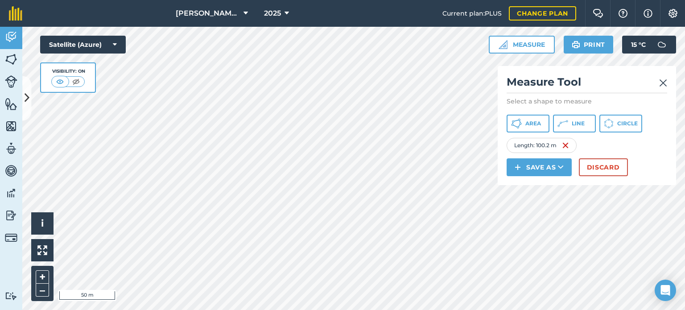 Image resolution: width=685 pixels, height=310 pixels. Describe the element at coordinates (42, 223) in the screenshot. I see `button: i` at that location.